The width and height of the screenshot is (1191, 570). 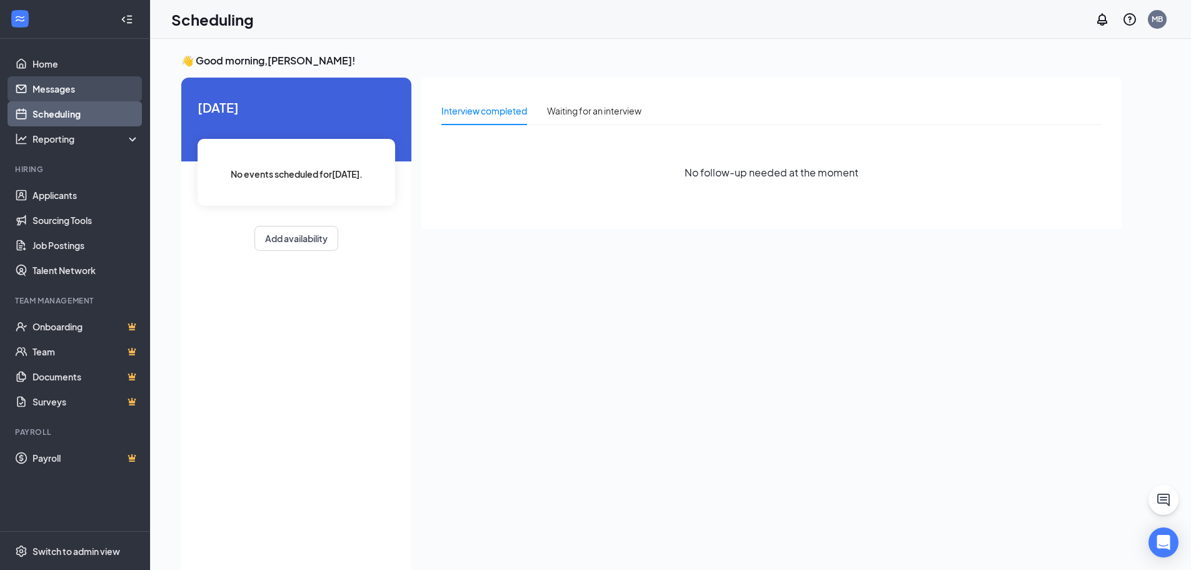 I want to click on svg: WorkstreamLogo, so click(x=20, y=19).